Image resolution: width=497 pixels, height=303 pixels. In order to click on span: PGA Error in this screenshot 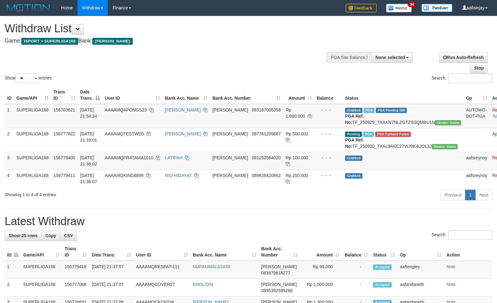, I will do `click(393, 134)`.